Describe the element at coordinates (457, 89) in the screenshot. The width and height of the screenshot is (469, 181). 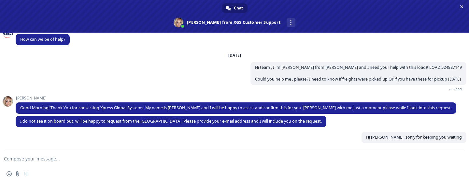
I see `span: Read` at that location.